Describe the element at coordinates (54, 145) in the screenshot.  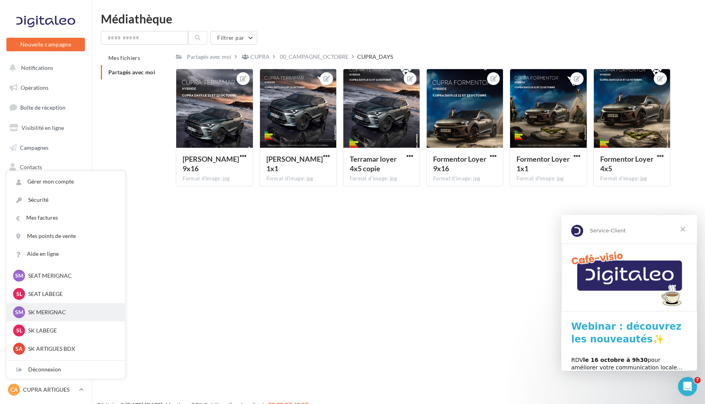
I see `b: le 16 octobre à 9h30` at that location.